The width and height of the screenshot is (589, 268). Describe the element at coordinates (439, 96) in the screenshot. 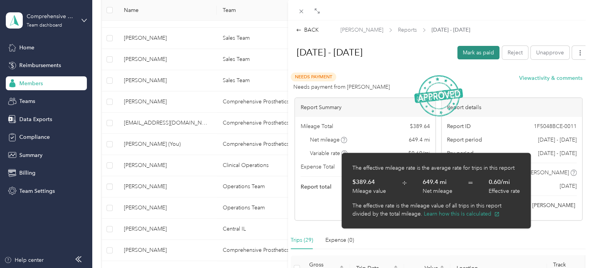

I see `img: ApprovedStamp` at that location.